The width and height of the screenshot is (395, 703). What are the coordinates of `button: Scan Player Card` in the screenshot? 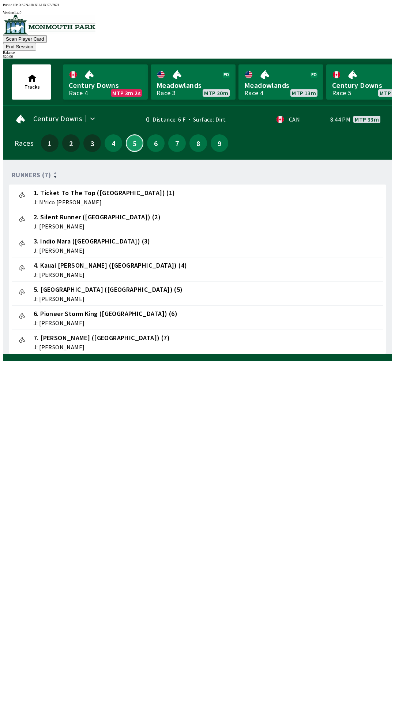 It's located at (25, 39).